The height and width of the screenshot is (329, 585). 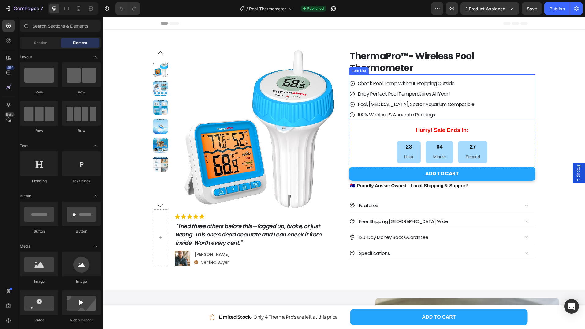 I want to click on p: 100% Wireless & Accurate Readings, so click(x=313, y=98).